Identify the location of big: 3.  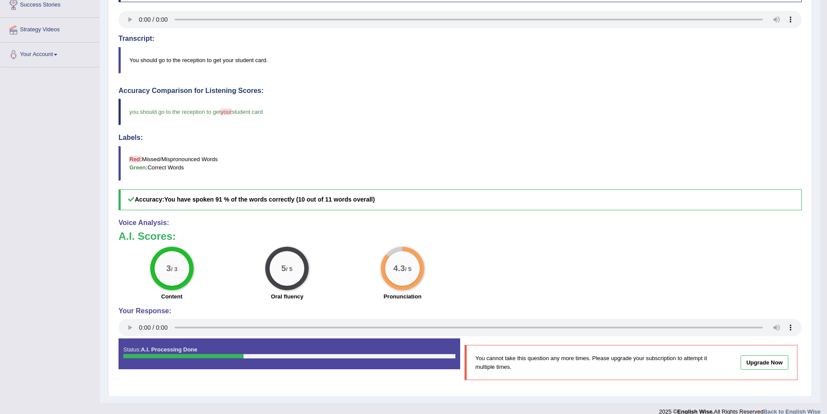
(168, 268).